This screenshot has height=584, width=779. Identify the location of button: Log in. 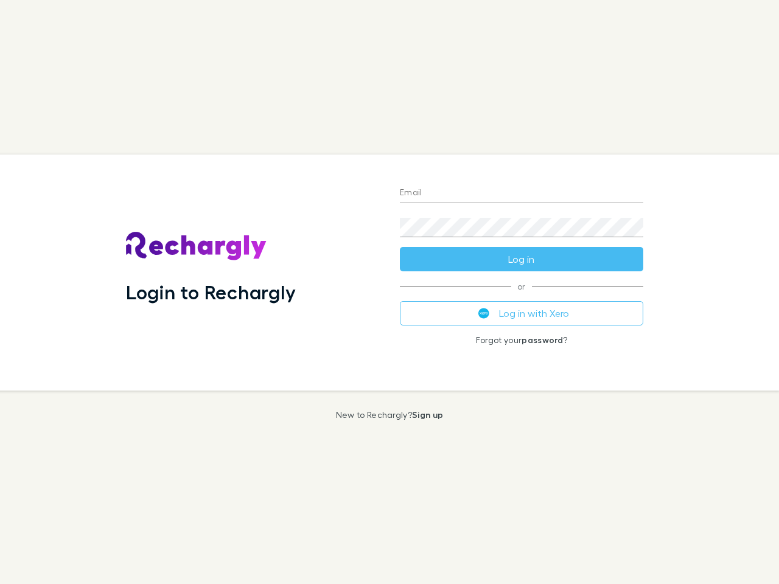
(522, 259).